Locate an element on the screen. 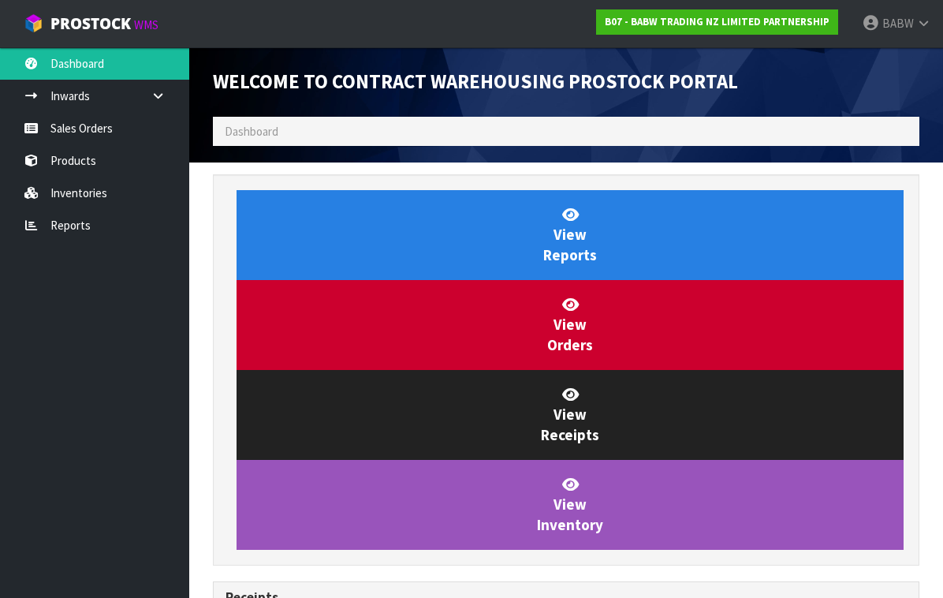  small: WMS is located at coordinates (146, 24).